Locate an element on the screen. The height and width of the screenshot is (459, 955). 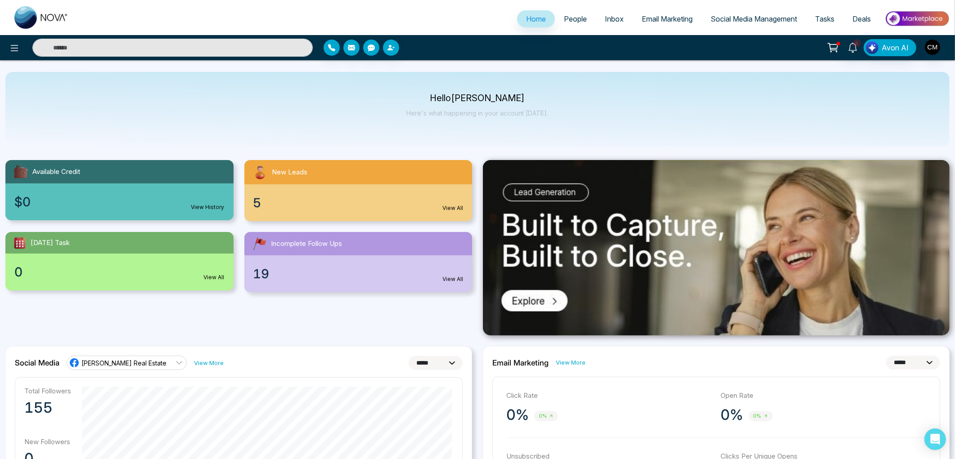
p: 155 is located at coordinates (48, 408).